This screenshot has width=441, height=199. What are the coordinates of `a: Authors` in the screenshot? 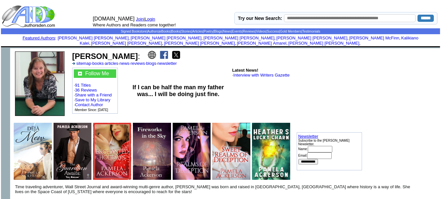 It's located at (153, 31).